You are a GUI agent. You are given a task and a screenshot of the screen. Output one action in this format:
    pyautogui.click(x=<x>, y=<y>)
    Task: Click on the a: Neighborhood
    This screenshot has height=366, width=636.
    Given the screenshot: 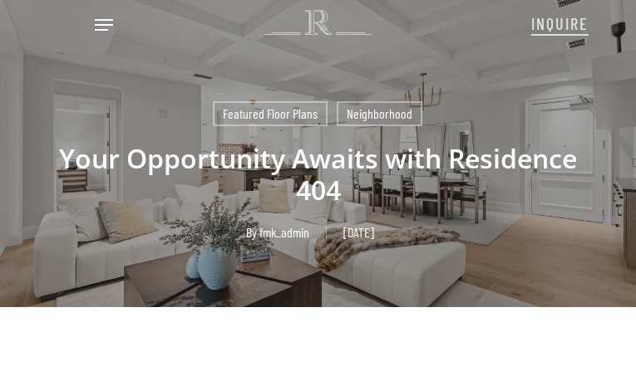 What is the action you would take?
    pyautogui.click(x=379, y=114)
    